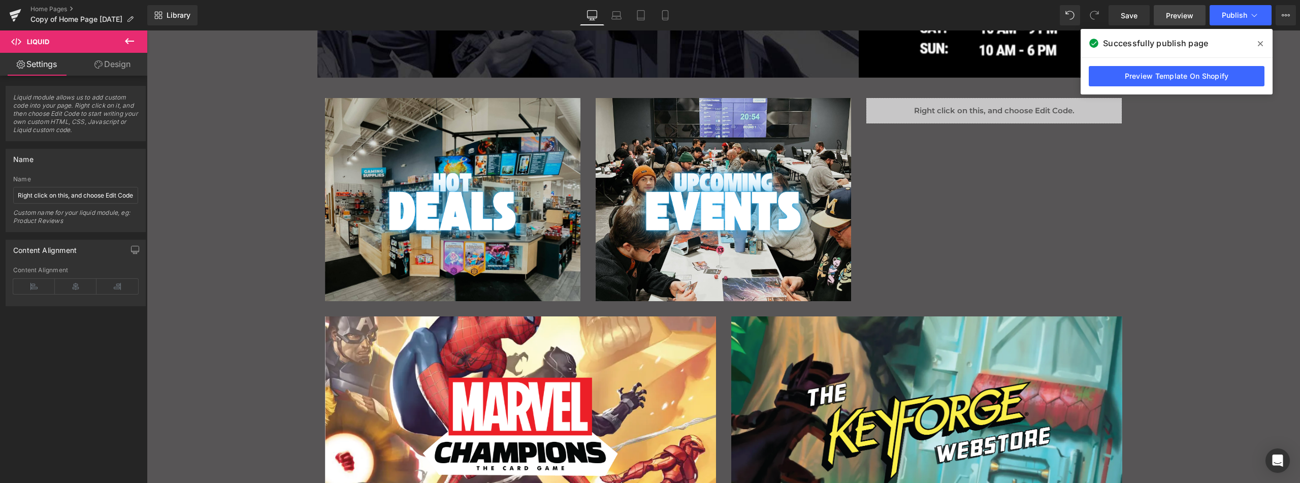  What do you see at coordinates (1241, 15) in the screenshot?
I see `button: Publish` at bounding box center [1241, 15].